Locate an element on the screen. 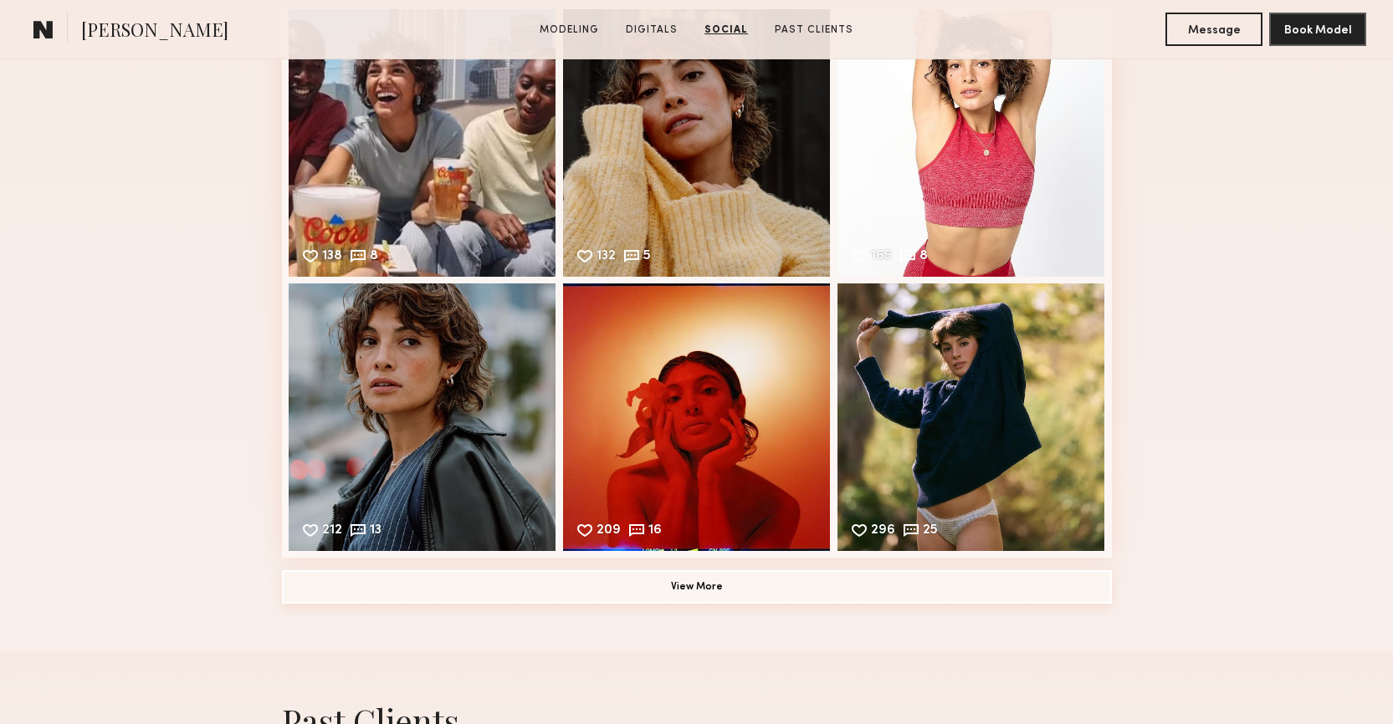  button: View More is located at coordinates (697, 587).